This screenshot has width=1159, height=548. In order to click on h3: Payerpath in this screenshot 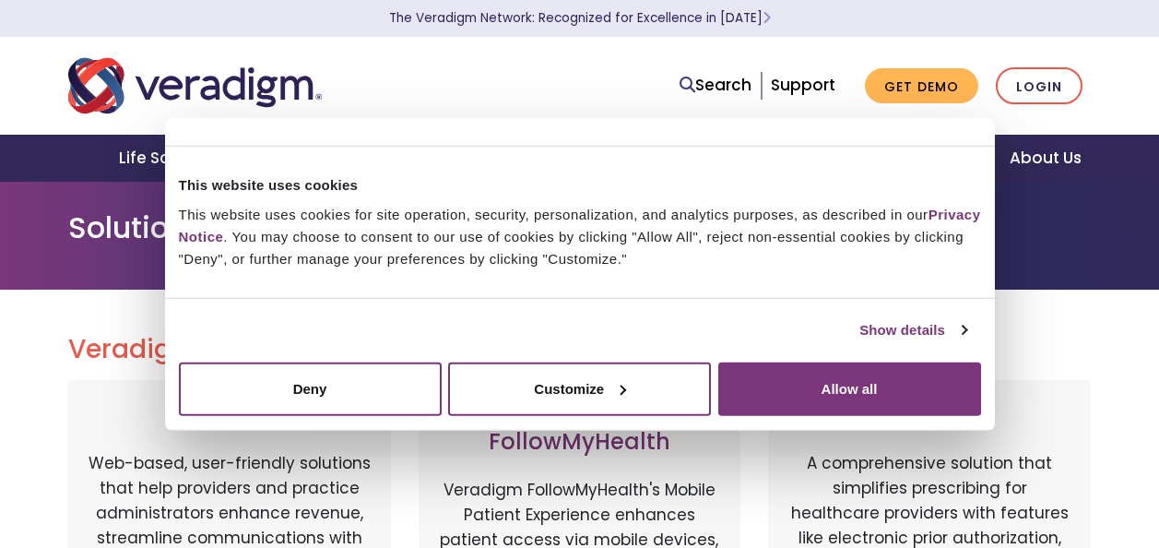, I will do `click(230, 415)`.